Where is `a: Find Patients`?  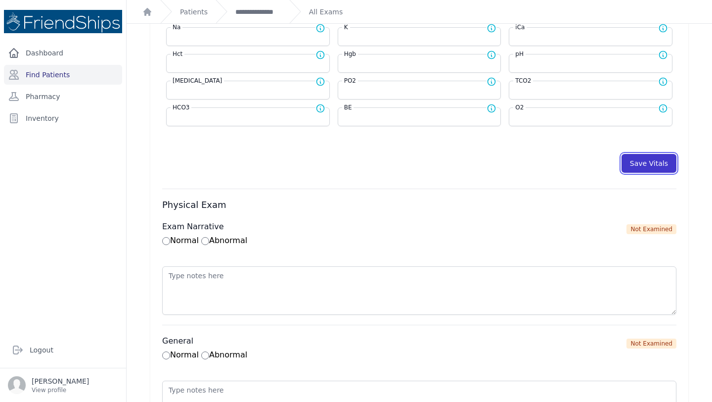 a: Find Patients is located at coordinates (63, 75).